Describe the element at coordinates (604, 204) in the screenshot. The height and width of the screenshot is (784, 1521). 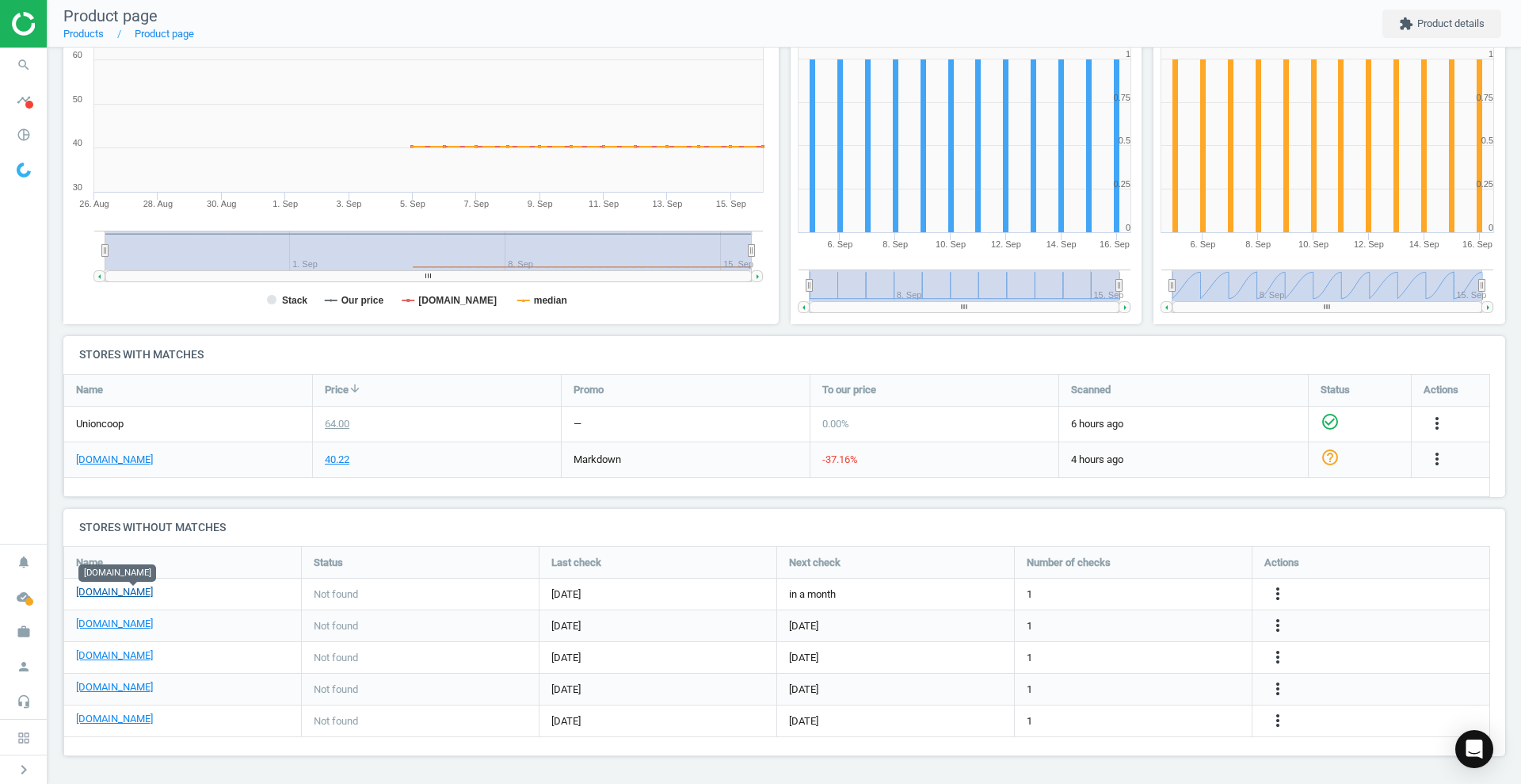
I see `tspan: 11. Sep` at that location.